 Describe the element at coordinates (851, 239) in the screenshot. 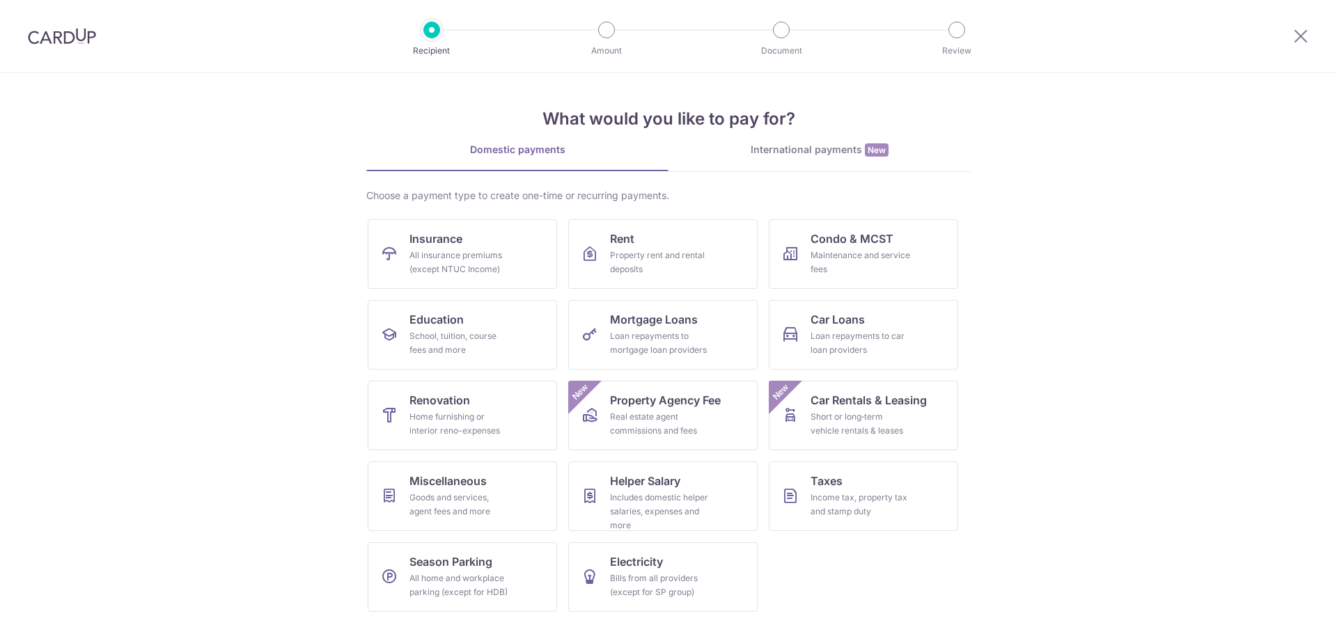

I see `span: Condo & MCST` at that location.